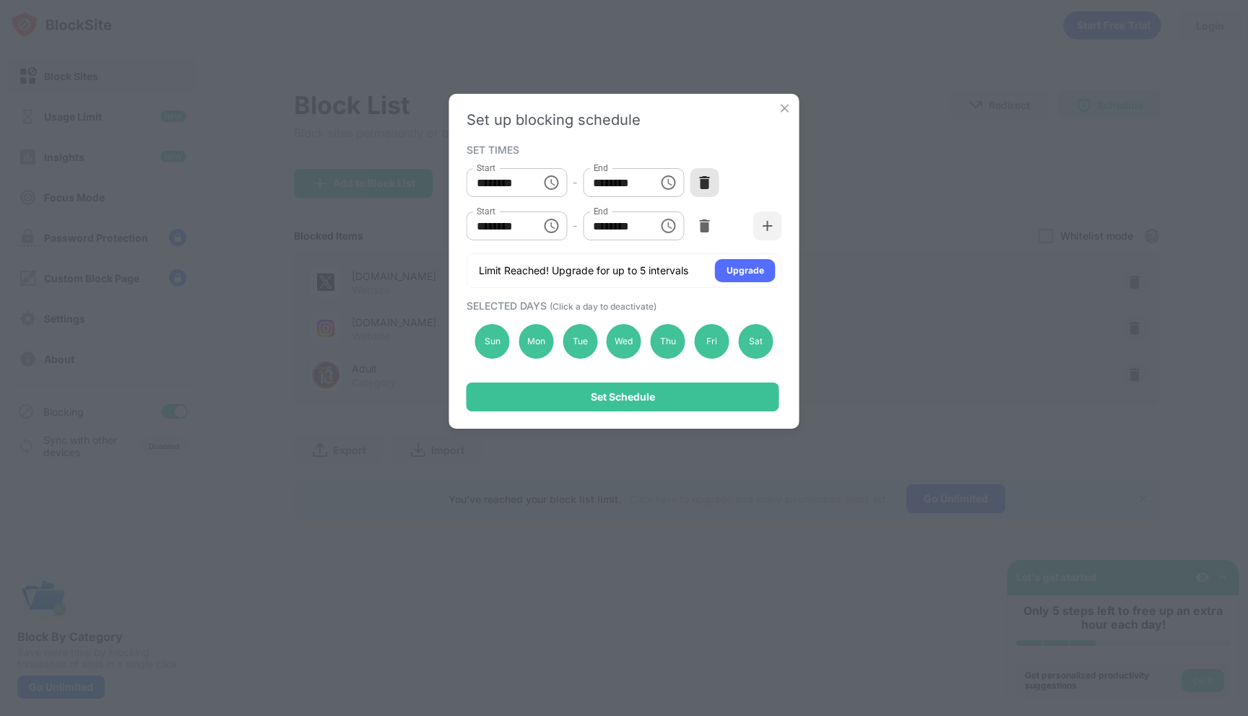 This screenshot has height=716, width=1248. Describe the element at coordinates (668, 183) in the screenshot. I see `button: Choose time, selected time is 11:55 PM` at that location.